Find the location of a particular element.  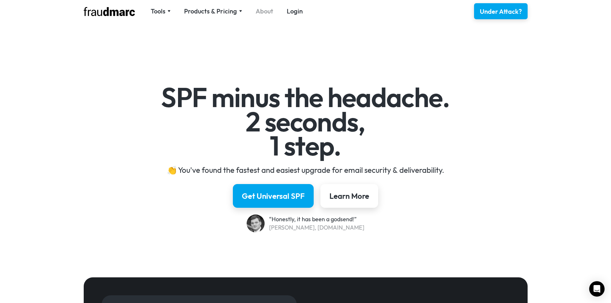

a: Login is located at coordinates (295, 11).